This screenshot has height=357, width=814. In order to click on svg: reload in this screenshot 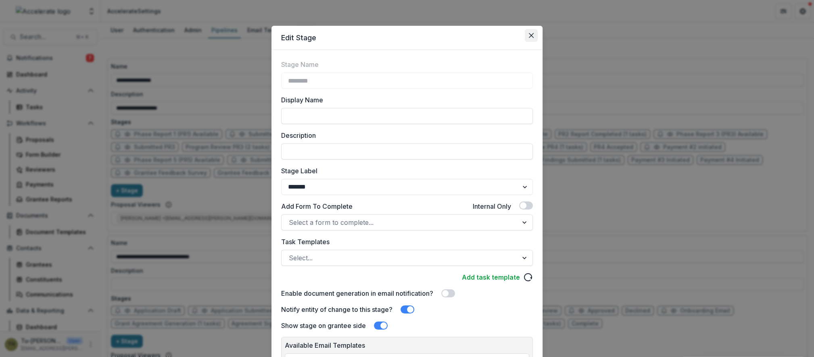, I will do `click(528, 277)`.